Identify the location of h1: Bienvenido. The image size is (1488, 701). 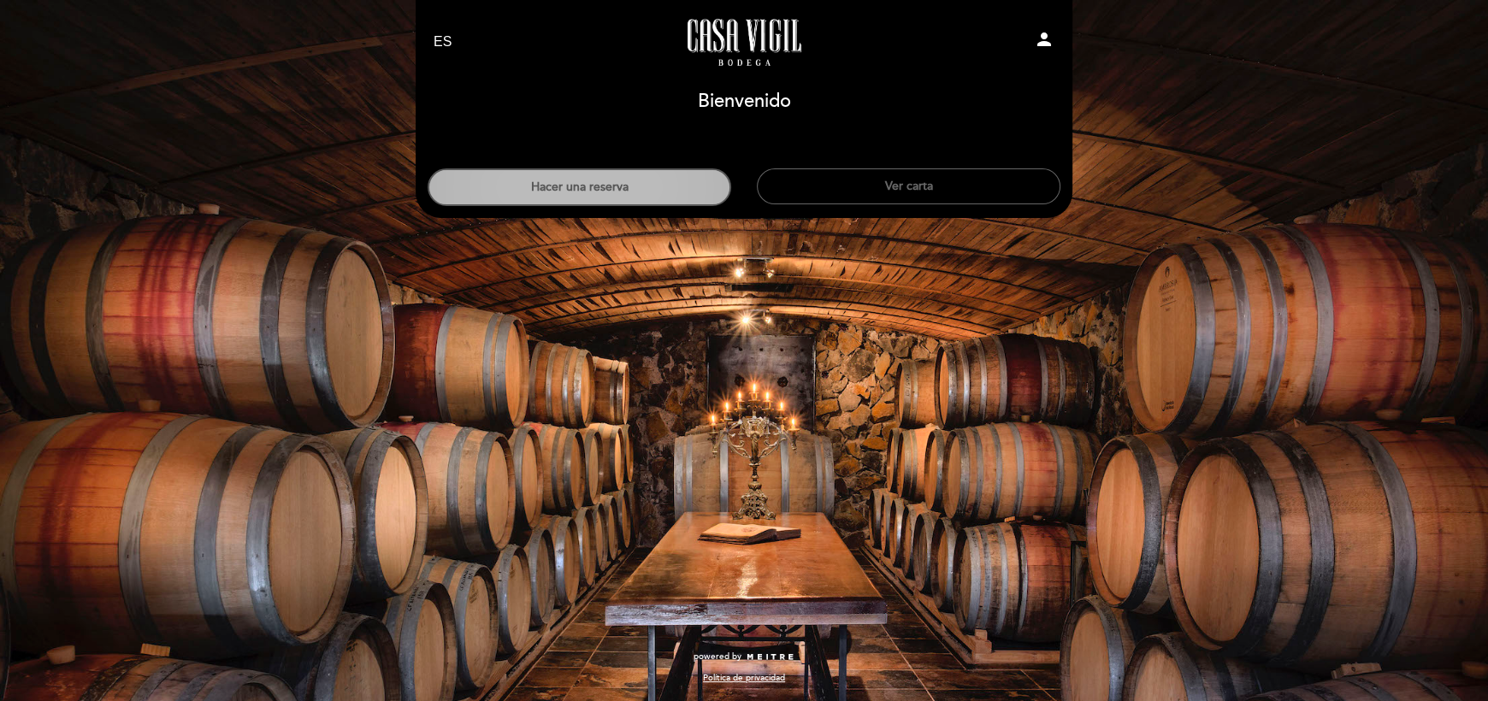
(744, 102).